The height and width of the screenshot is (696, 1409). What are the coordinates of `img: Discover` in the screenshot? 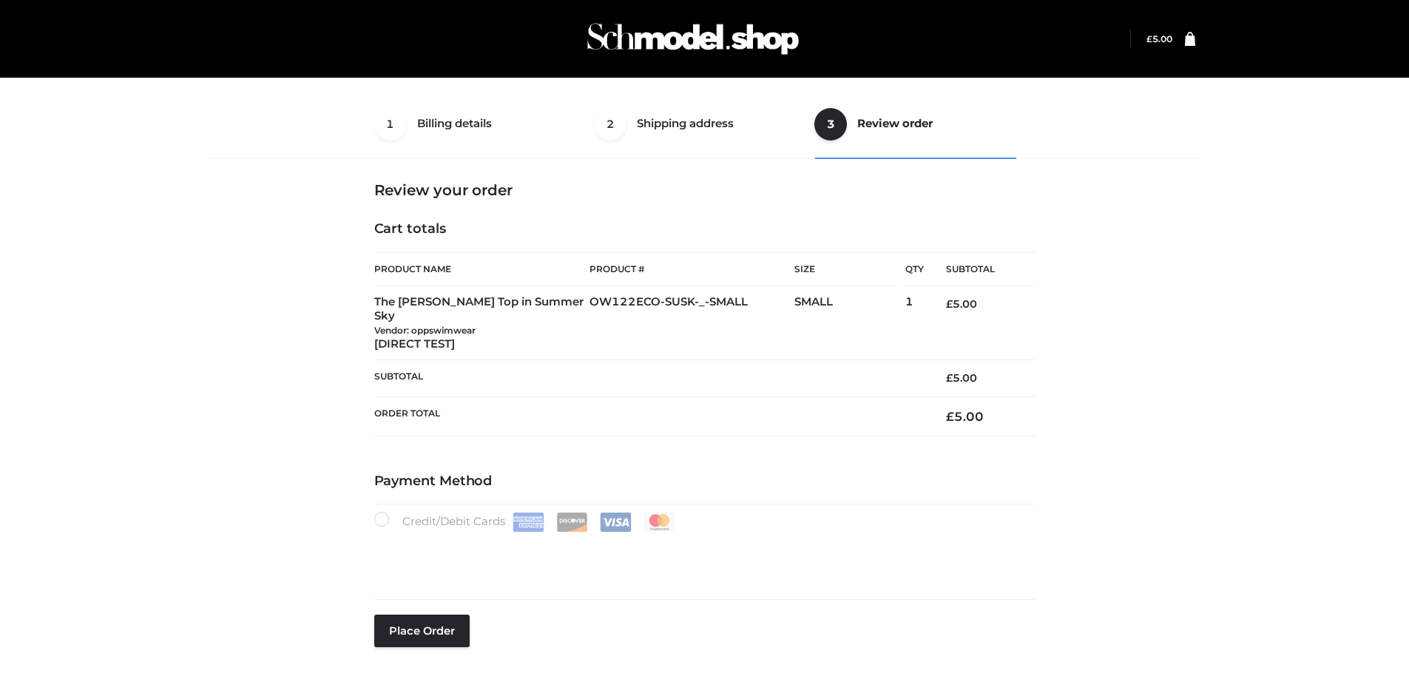 It's located at (572, 522).